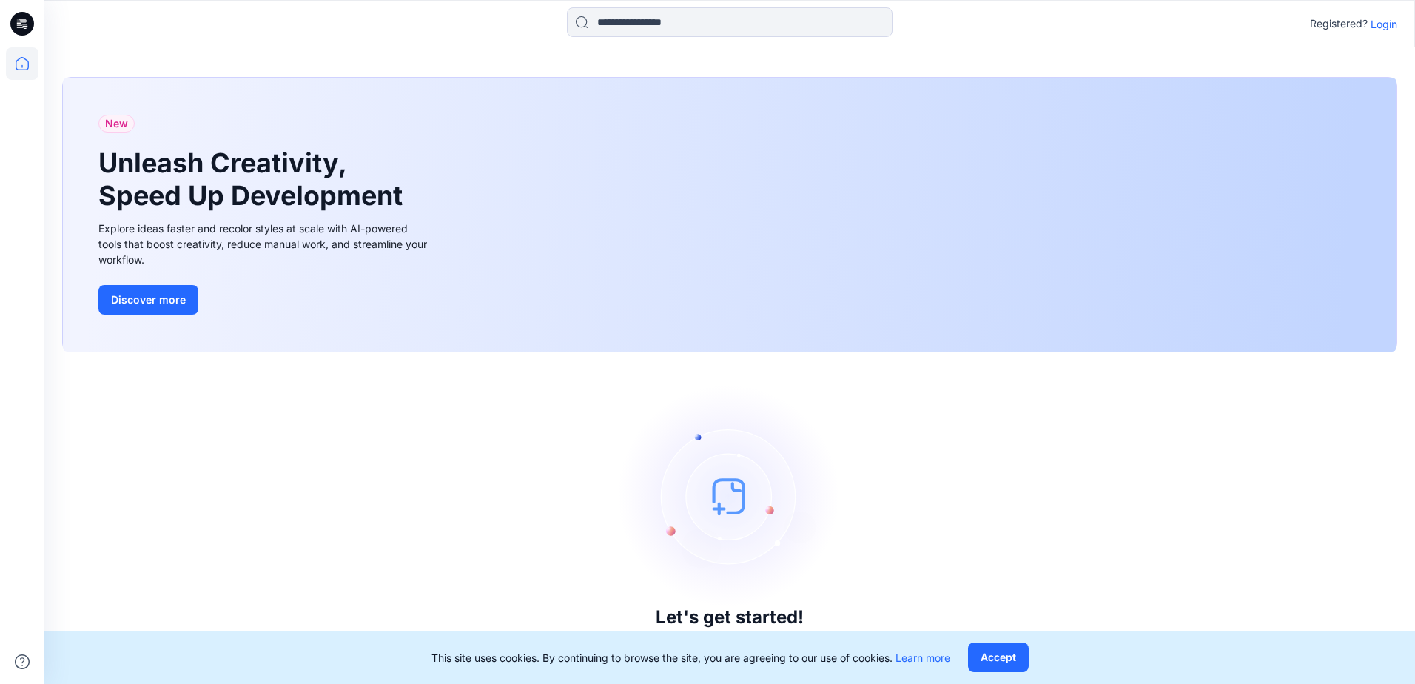  I want to click on a: Learn more, so click(923, 657).